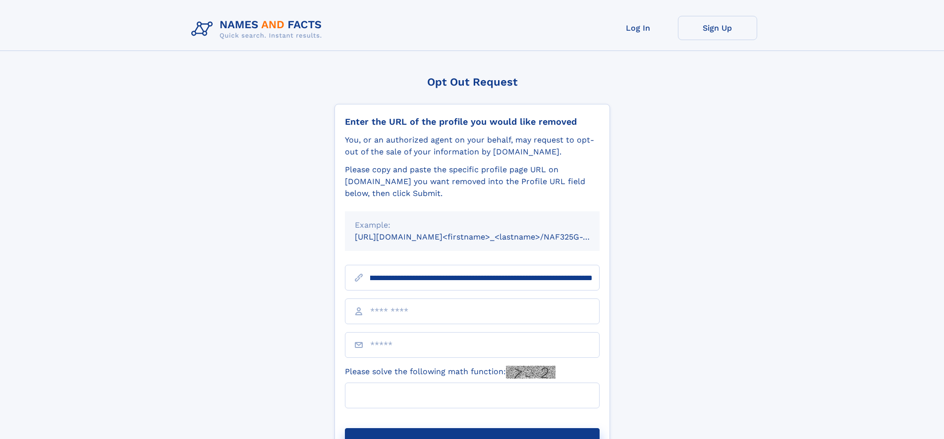 Image resolution: width=944 pixels, height=439 pixels. I want to click on img: Logo Names and Facts, so click(259, 29).